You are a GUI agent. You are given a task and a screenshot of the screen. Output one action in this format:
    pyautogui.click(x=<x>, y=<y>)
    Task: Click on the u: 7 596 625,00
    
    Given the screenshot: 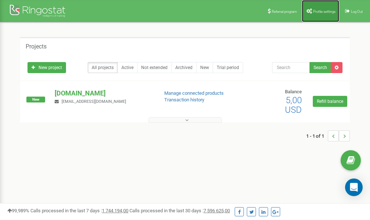 What is the action you would take?
    pyautogui.click(x=217, y=210)
    